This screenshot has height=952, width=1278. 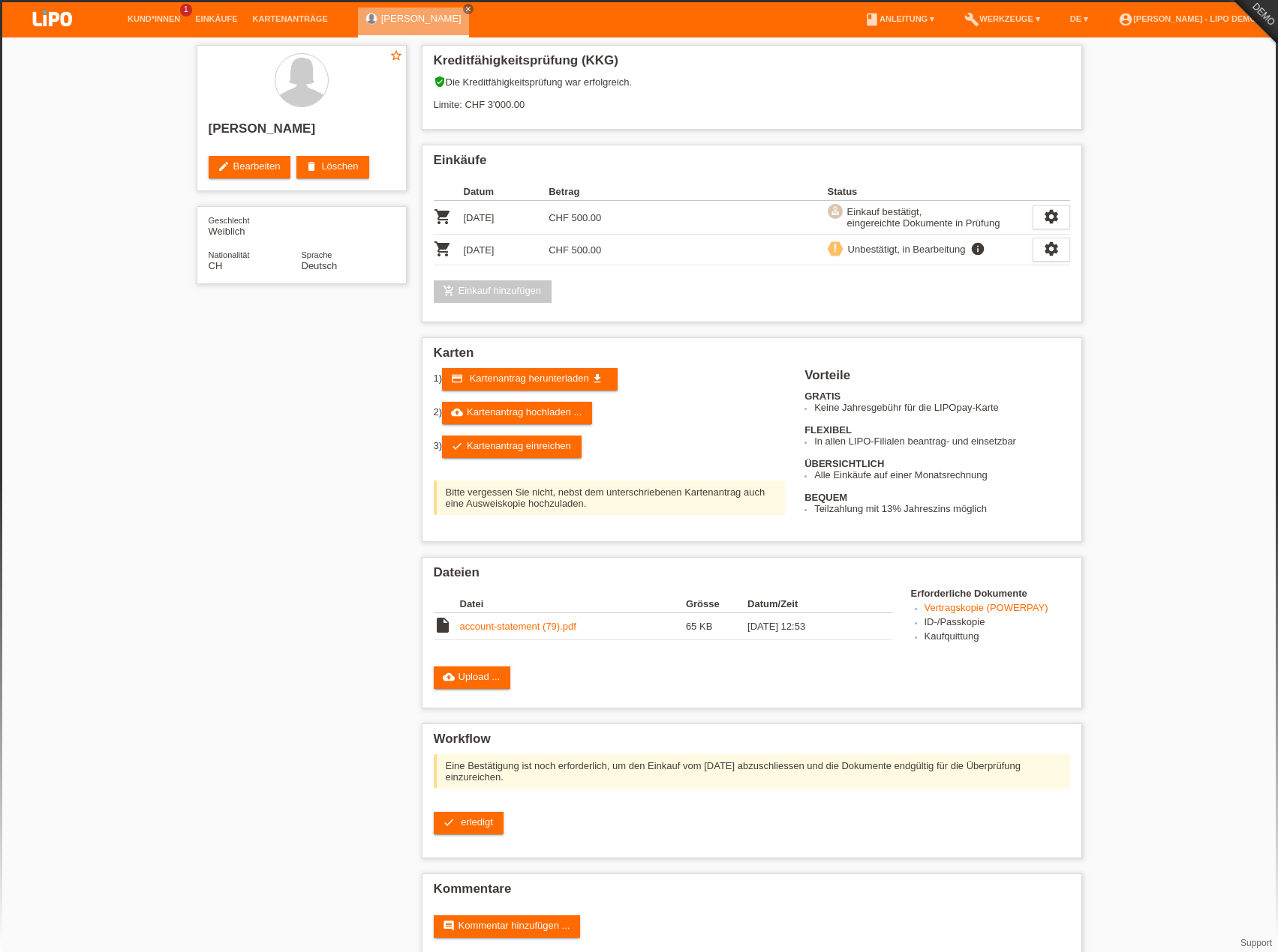 I want to click on a: Vertragskopie (POWERPAY), so click(x=986, y=608).